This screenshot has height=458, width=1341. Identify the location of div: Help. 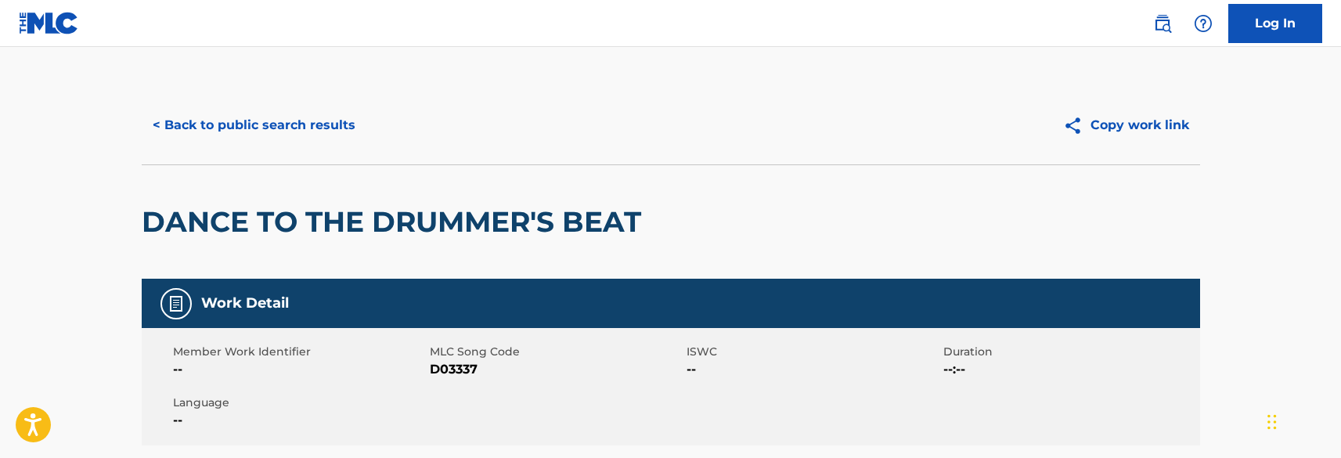
(1203, 23).